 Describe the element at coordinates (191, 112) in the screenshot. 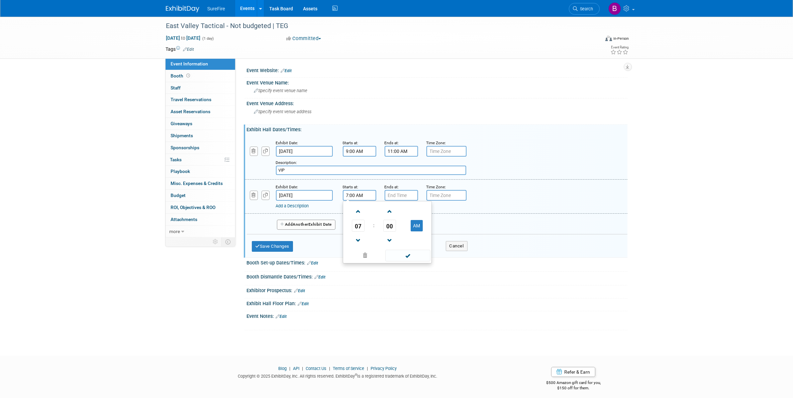

I see `span: Asset Reservations` at that location.